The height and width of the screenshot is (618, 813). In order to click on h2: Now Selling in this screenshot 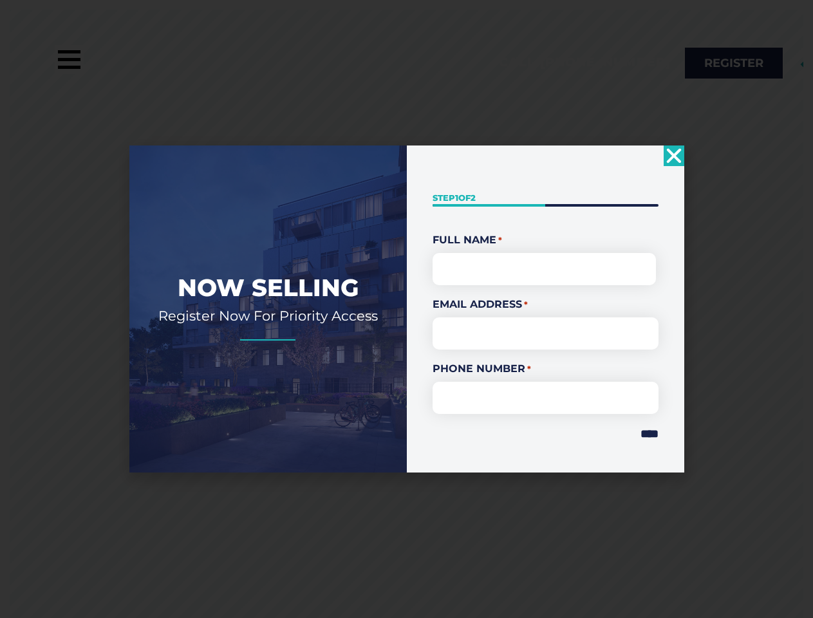, I will do `click(268, 288)`.